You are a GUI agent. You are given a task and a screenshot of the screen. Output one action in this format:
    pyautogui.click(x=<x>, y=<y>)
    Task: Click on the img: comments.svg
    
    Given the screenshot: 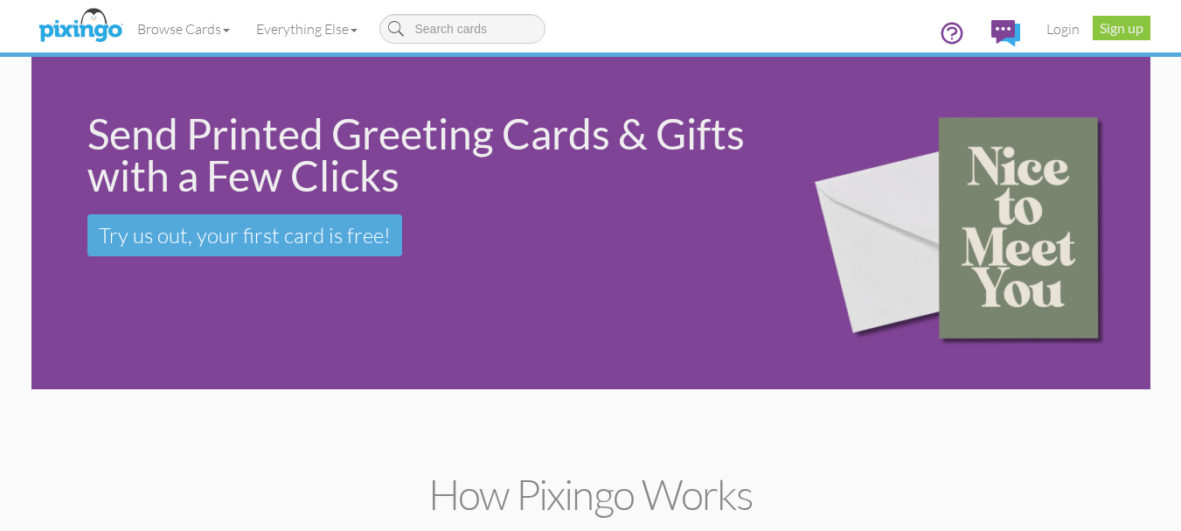 What is the action you would take?
    pyautogui.click(x=1005, y=33)
    